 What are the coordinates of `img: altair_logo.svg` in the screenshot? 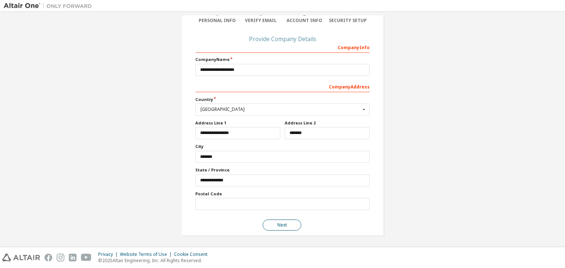 It's located at (21, 258).